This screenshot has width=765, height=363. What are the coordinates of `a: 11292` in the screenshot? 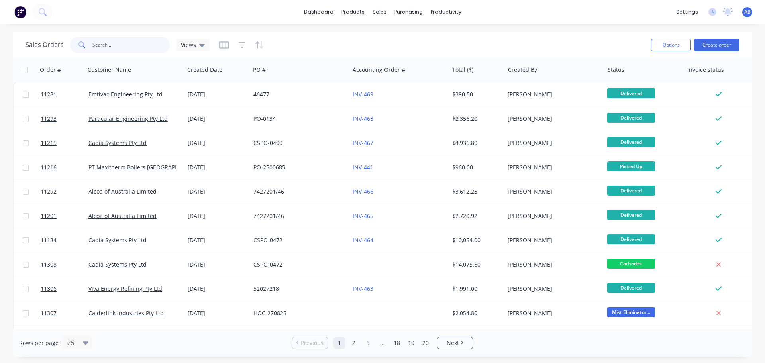 It's located at (65, 192).